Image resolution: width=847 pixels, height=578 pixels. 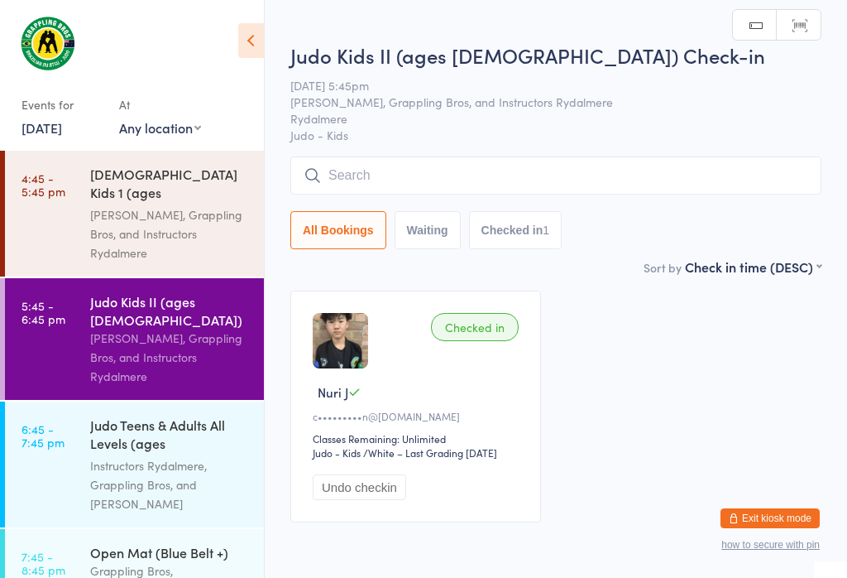 What do you see at coordinates (43, 185) in the screenshot?
I see `time: 4:45 - 5:45 pm` at bounding box center [43, 185].